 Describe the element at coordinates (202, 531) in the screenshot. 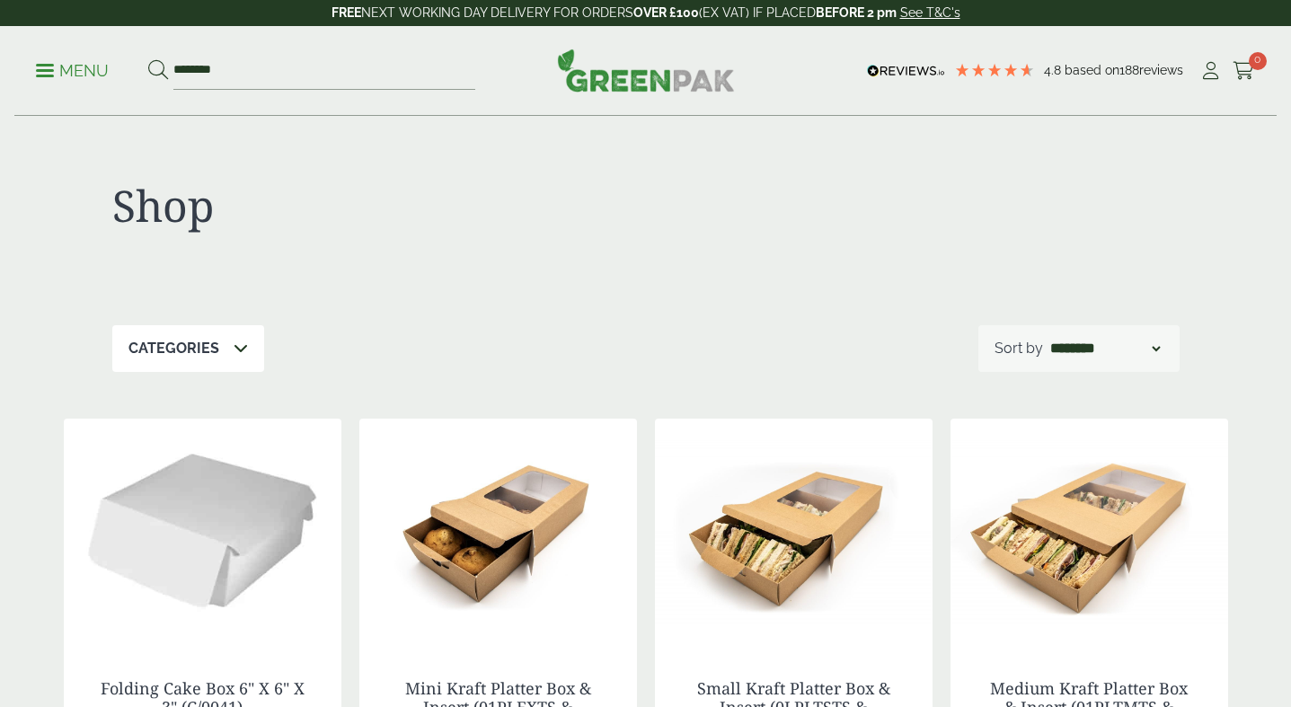

I see `img: 3530058 Folding Cake Box 8 x 8 x 4inch` at that location.